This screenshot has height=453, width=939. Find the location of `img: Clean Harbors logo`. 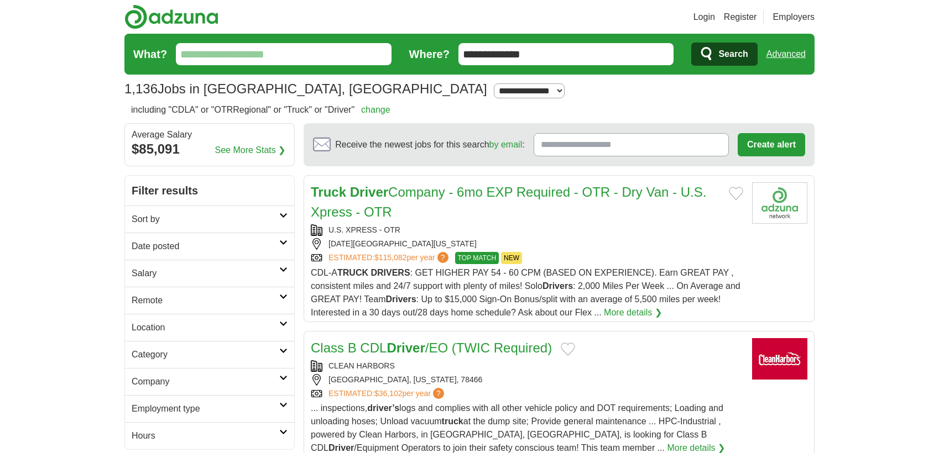

img: Clean Harbors logo is located at coordinates (780, 359).